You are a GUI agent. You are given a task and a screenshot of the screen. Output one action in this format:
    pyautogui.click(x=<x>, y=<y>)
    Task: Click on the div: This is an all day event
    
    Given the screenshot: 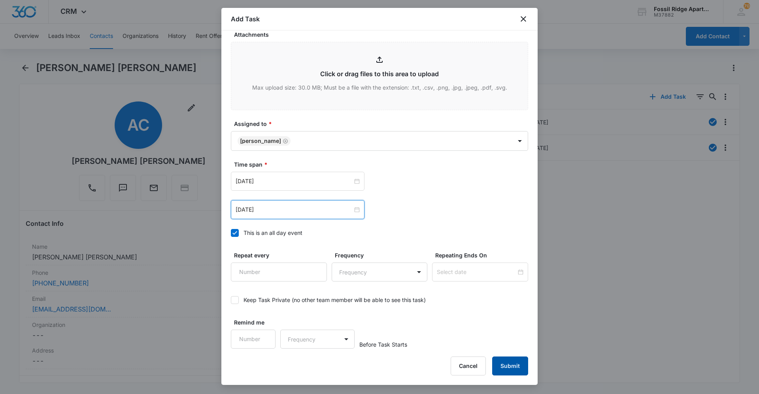 What is the action you would take?
    pyautogui.click(x=273, y=233)
    